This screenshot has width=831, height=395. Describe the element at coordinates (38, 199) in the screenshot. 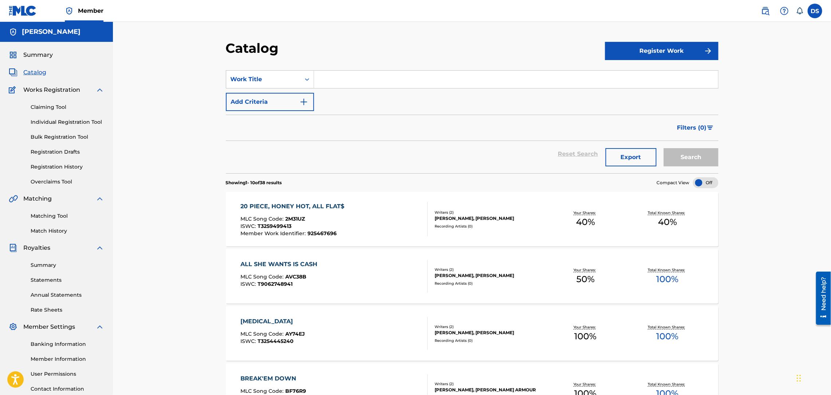

I see `span: Matching` at that location.